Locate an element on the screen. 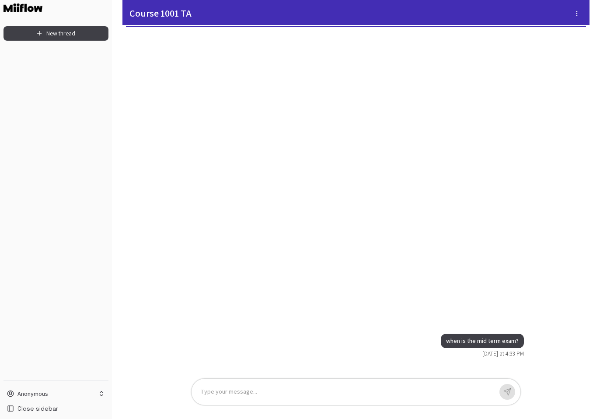  button: Close sidebar is located at coordinates (56, 409).